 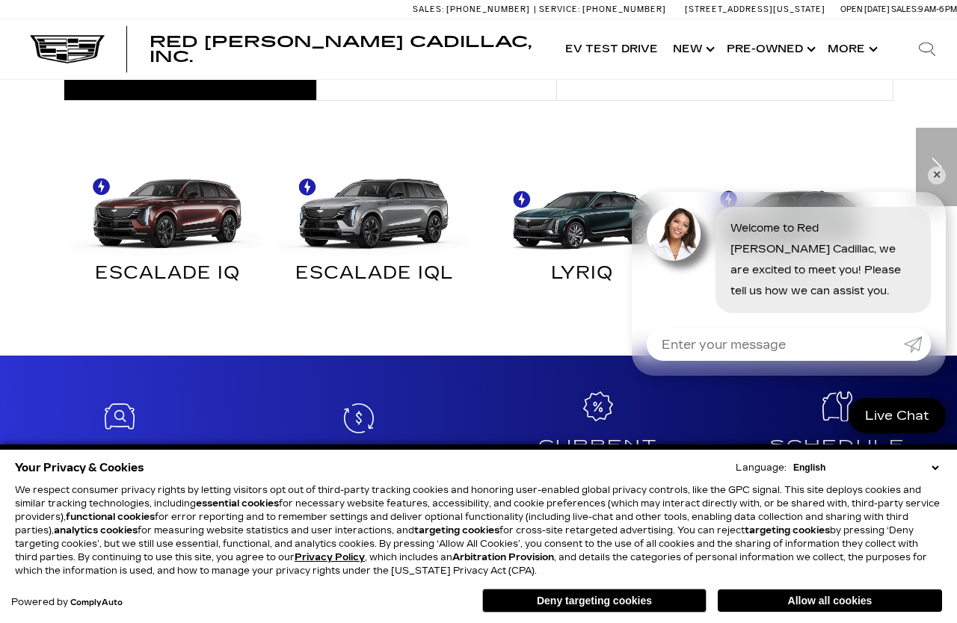 I want to click on img: ESCALADE IQL, so click(x=375, y=207).